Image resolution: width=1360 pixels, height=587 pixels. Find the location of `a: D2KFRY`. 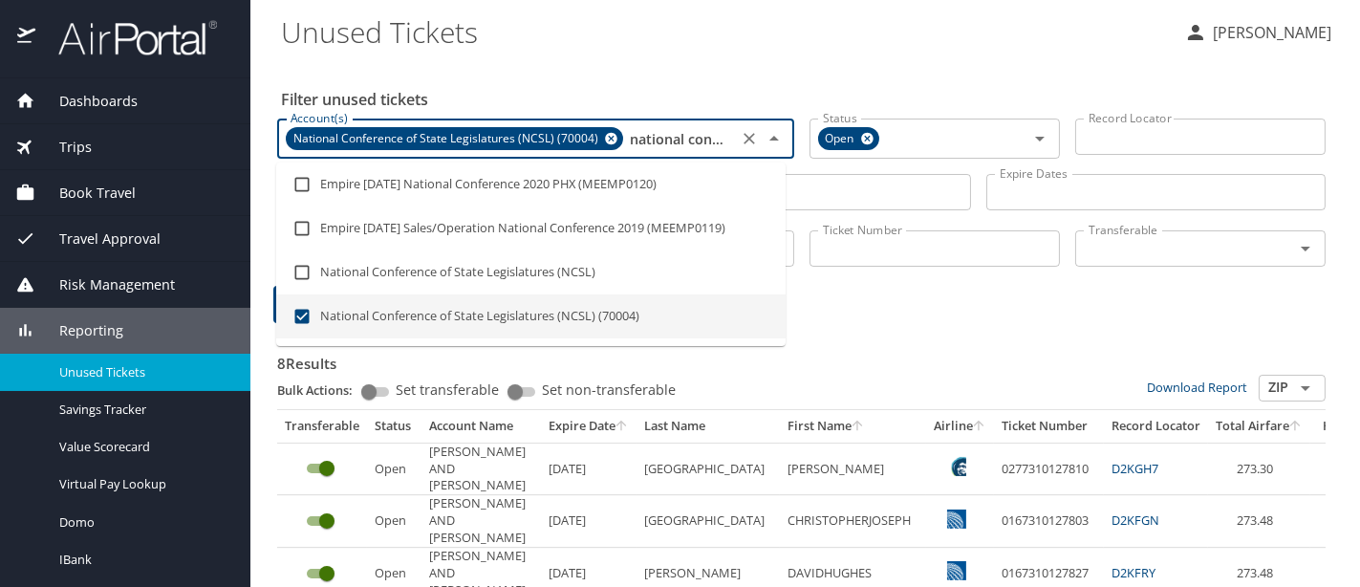

a: D2KFRY is located at coordinates (1133, 572).